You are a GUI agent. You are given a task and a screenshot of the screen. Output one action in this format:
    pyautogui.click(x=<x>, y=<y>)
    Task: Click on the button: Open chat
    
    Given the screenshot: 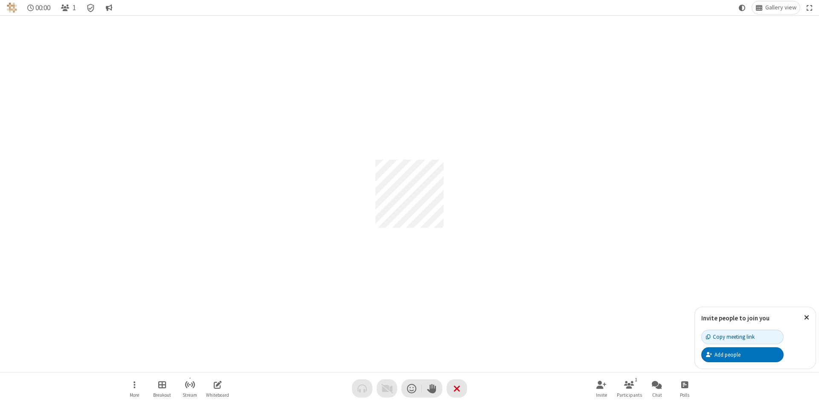 What is the action you would take?
    pyautogui.click(x=657, y=388)
    